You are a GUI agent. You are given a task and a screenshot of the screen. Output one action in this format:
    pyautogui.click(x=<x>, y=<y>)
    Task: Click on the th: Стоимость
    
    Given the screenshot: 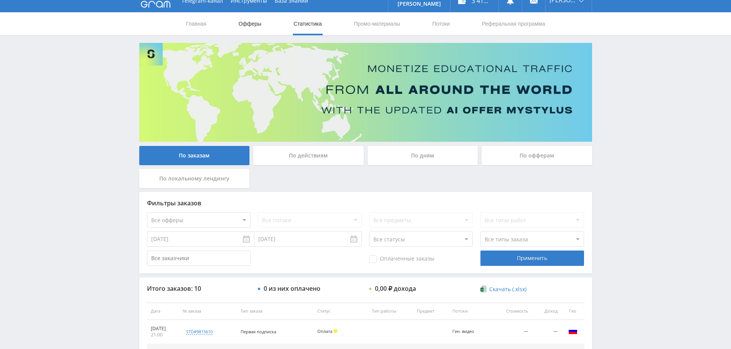 What is the action you would take?
    pyautogui.click(x=511, y=311)
    